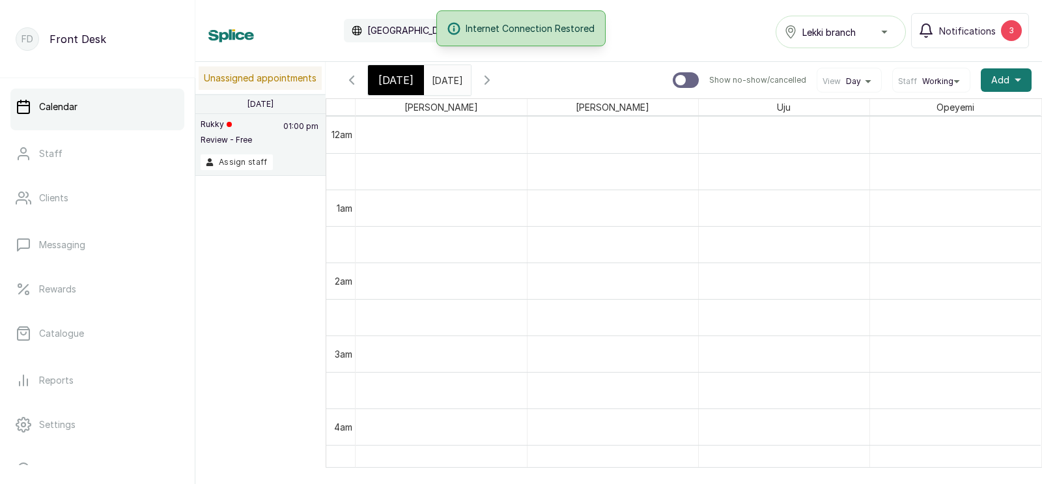 The height and width of the screenshot is (484, 1042). I want to click on span: Internet Connection Restored, so click(530, 28).